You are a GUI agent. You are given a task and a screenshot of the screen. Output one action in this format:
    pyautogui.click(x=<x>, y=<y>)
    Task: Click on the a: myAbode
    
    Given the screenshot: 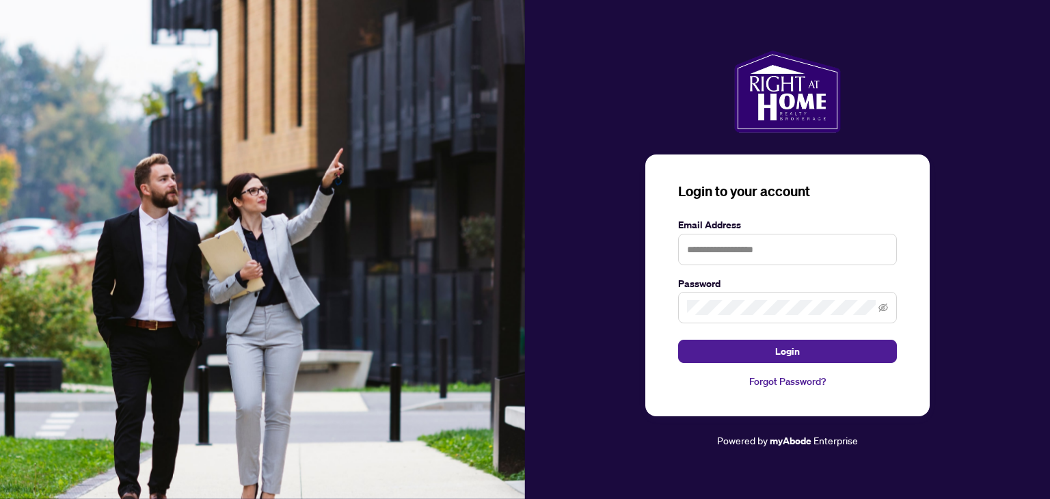 What is the action you would take?
    pyautogui.click(x=791, y=441)
    